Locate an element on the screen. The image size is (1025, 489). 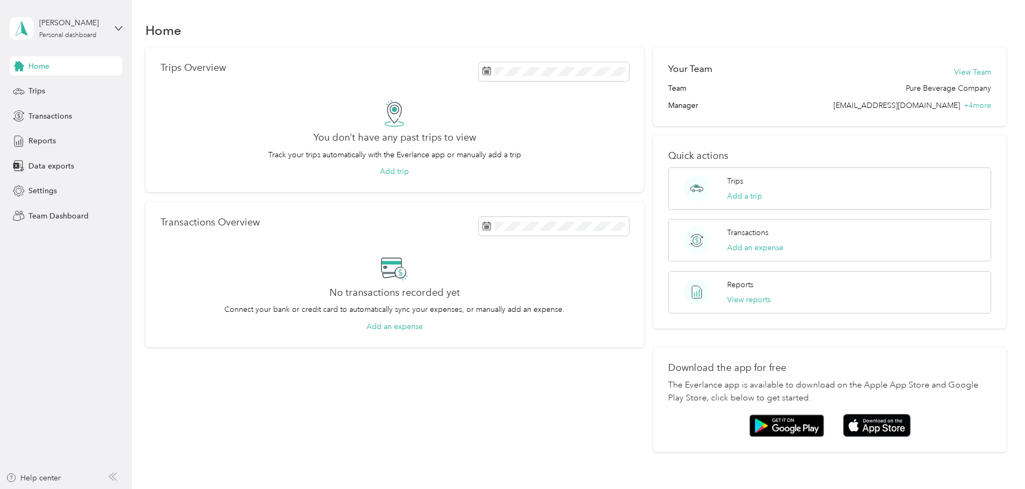
p: Quick actions is located at coordinates (830, 156).